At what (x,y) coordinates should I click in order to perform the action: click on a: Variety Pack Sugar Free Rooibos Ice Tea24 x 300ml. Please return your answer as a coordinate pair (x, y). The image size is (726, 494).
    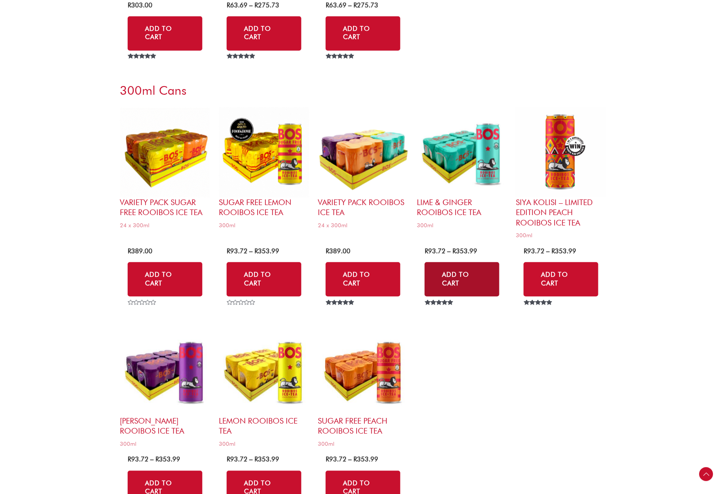
    Looking at the image, I should click on (165, 169).